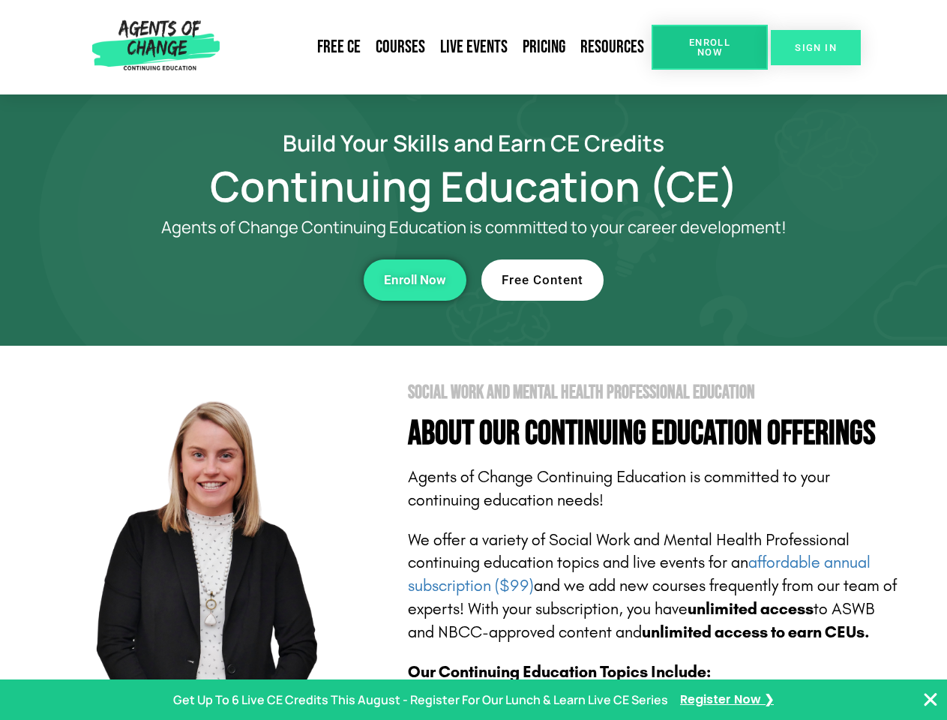  What do you see at coordinates (542, 280) in the screenshot?
I see `a: Free Content` at bounding box center [542, 280].